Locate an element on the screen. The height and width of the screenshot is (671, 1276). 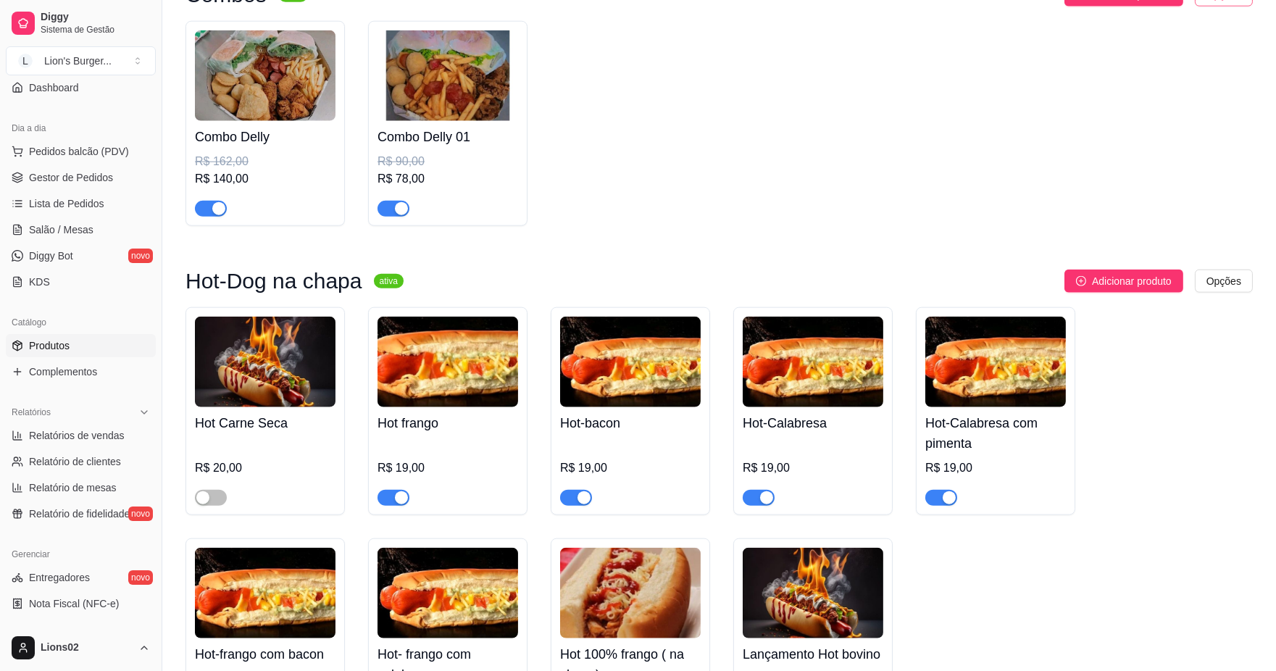
h4: Hot-frango com bacon is located at coordinates (265, 654).